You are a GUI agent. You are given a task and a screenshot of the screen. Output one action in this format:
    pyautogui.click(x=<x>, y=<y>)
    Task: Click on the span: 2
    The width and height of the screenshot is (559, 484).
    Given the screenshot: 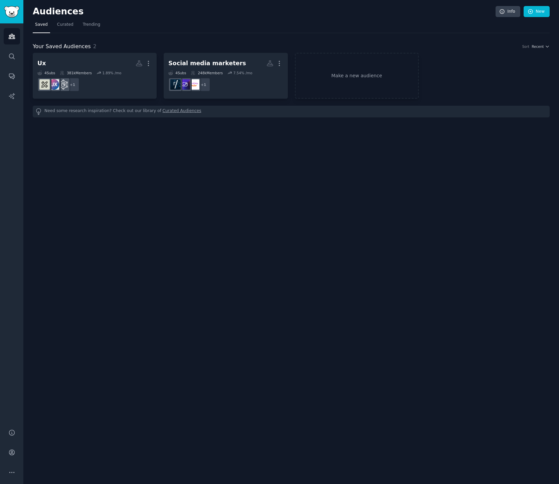 What is the action you would take?
    pyautogui.click(x=95, y=46)
    